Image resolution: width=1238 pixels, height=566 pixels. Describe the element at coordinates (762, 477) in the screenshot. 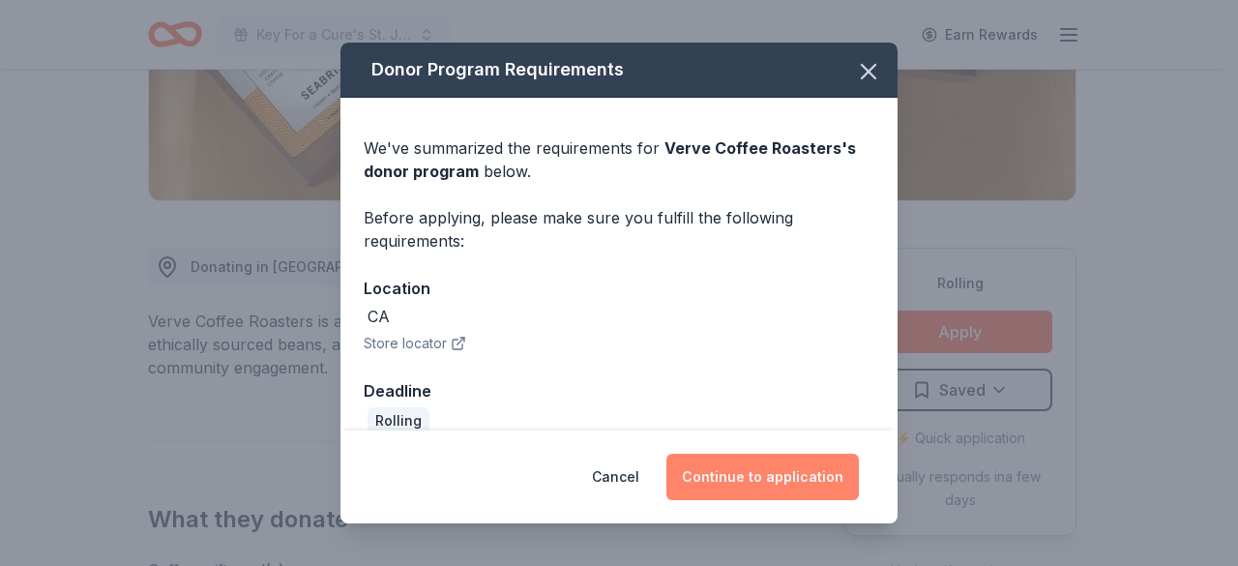

I see `button: Continue to application` at that location.